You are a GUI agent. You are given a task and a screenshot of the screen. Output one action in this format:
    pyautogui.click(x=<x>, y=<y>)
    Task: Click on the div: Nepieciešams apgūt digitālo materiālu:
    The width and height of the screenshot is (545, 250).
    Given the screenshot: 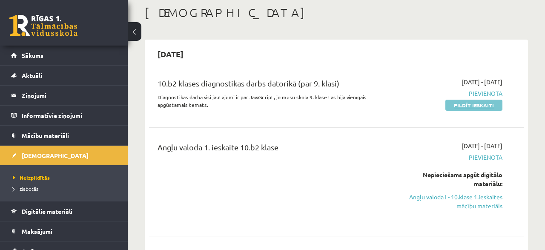 What is the action you would take?
    pyautogui.click(x=449, y=179)
    